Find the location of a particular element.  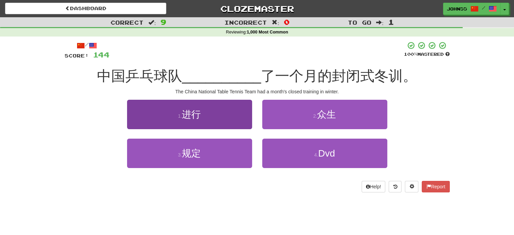

a: john55 / is located at coordinates (471, 9).